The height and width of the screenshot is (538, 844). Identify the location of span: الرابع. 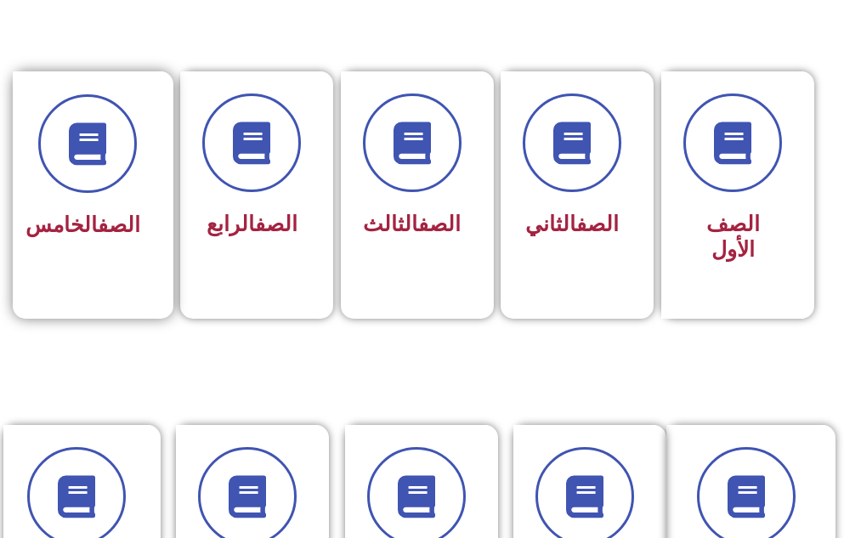
(252, 224).